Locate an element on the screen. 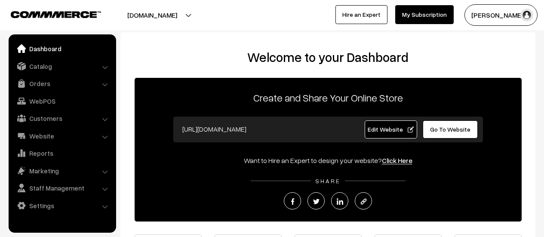 Image resolution: width=544 pixels, height=237 pixels. h2: Welcome to your Dashboard is located at coordinates (328, 57).